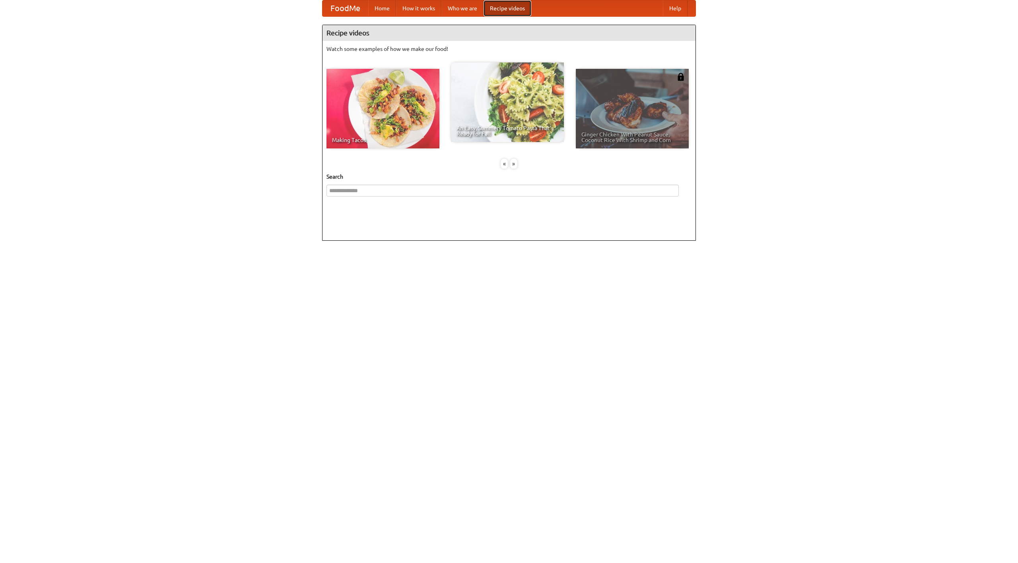 This screenshot has width=1018, height=563. Describe the element at coordinates (508, 8) in the screenshot. I see `a: Recipe videos` at that location.